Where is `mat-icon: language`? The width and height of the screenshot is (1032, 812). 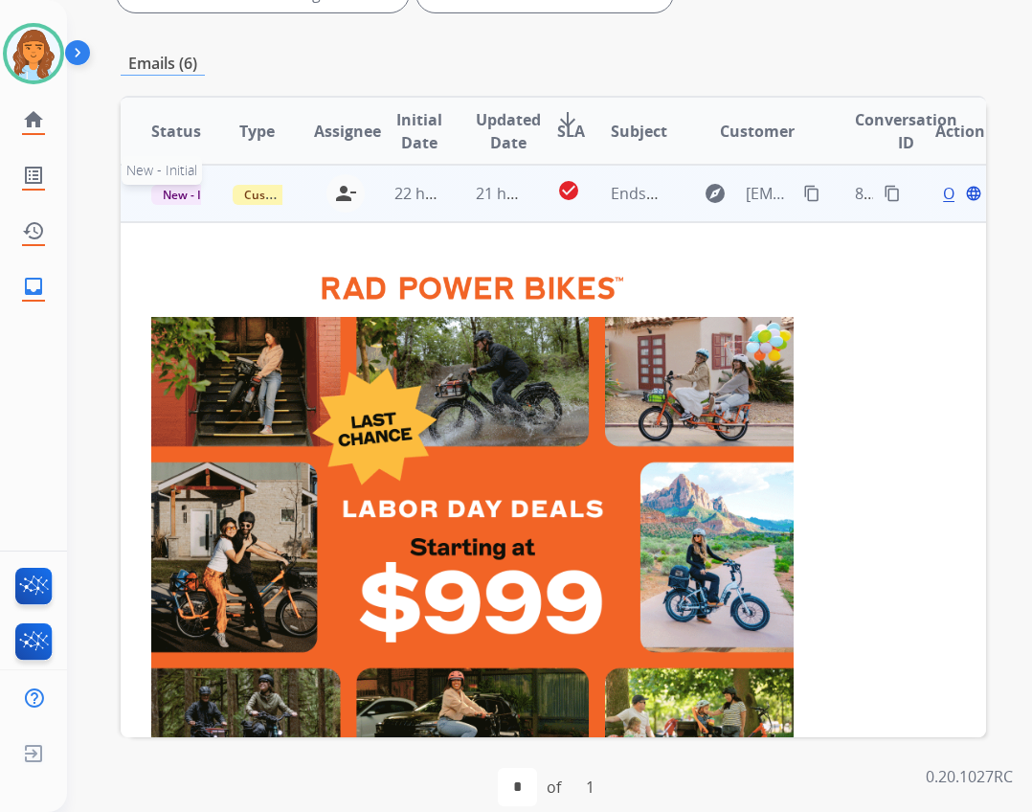 mat-icon: language is located at coordinates (973, 193).